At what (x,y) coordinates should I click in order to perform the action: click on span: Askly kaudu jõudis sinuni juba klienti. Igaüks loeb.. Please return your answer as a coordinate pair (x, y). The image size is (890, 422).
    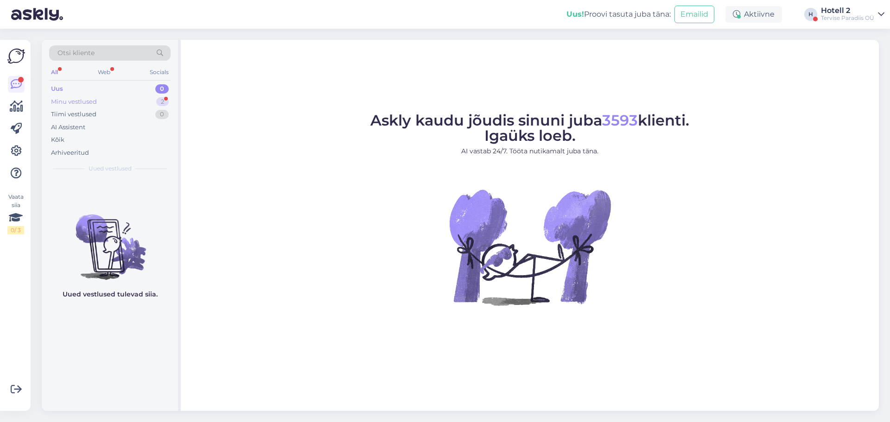
    Looking at the image, I should click on (530, 128).